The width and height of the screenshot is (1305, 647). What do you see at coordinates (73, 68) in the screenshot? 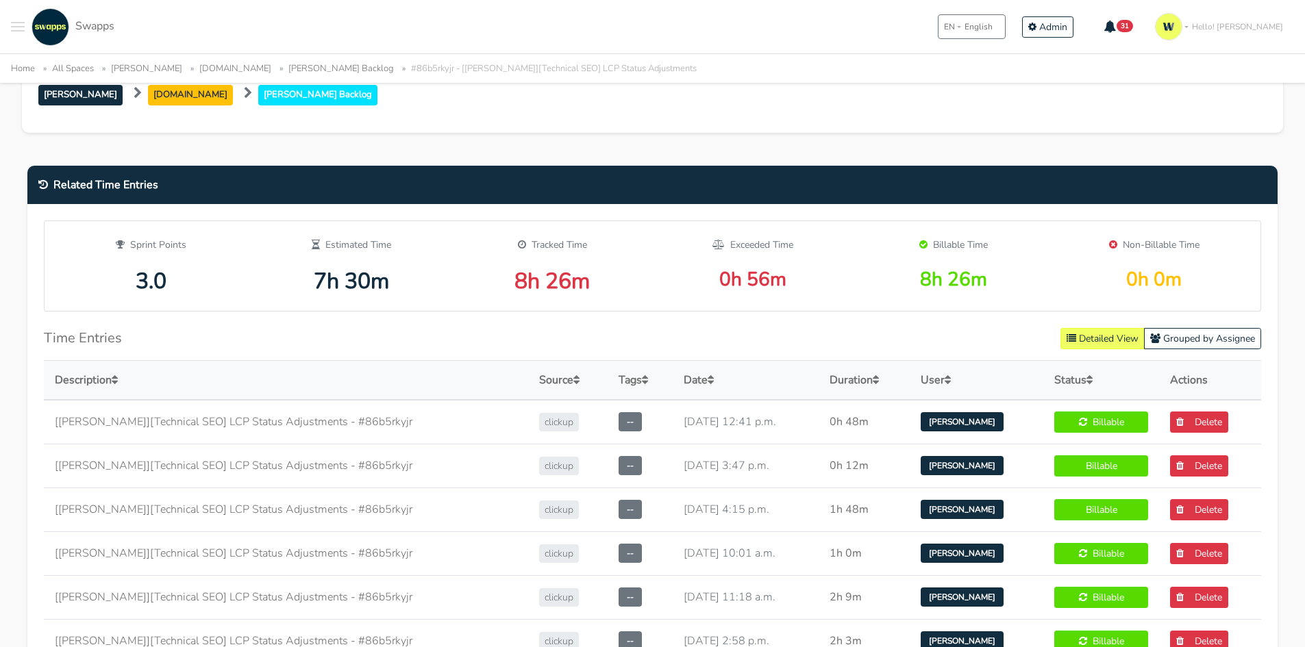
I see `a: All Spaces` at bounding box center [73, 68].